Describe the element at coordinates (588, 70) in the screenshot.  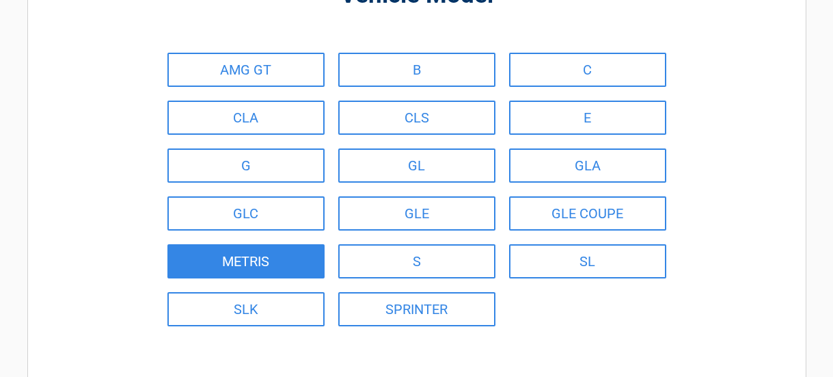
I see `a: C` at that location.